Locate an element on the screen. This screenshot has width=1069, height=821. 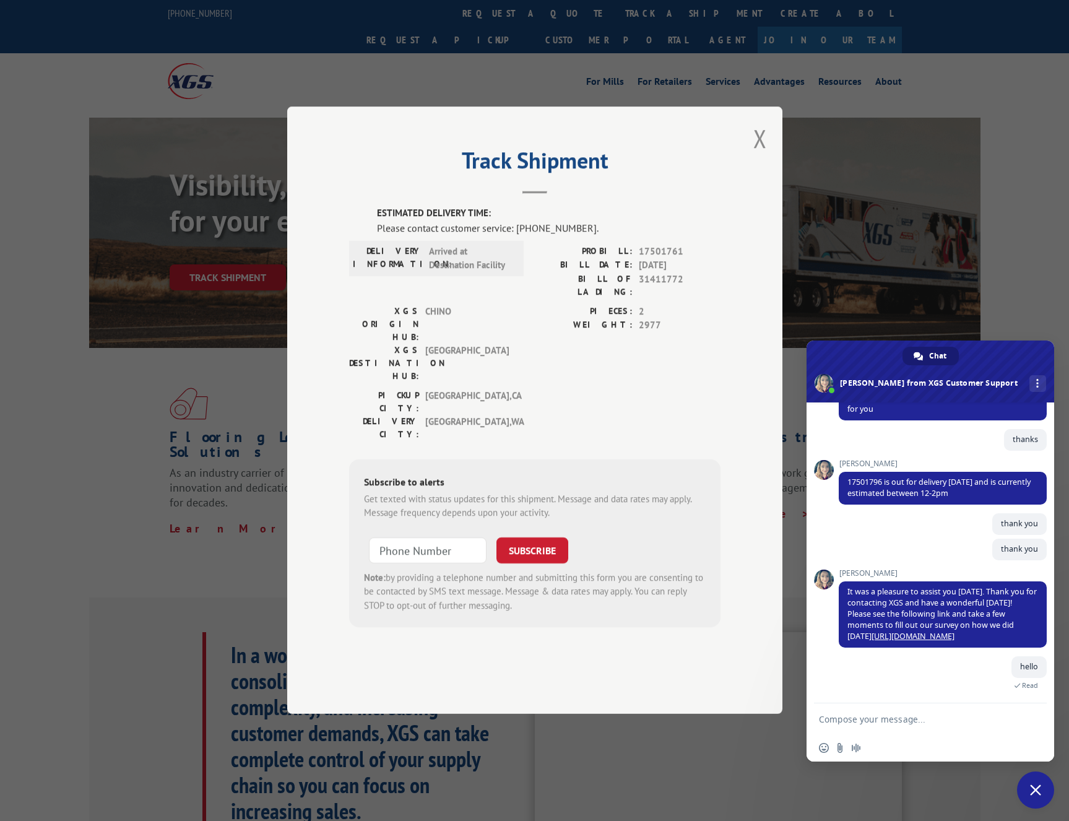
div: by providing a telephone number and submitting this form you are consenting to be contacted by SM... is located at coordinates (535, 592).